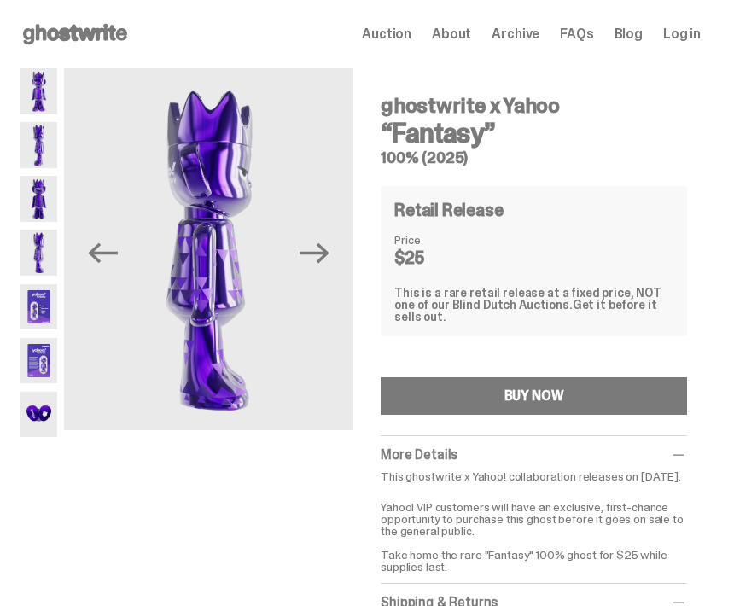 Image resolution: width=734 pixels, height=606 pixels. What do you see at coordinates (534, 133) in the screenshot?
I see `h3: “Fantasy”` at bounding box center [534, 133].